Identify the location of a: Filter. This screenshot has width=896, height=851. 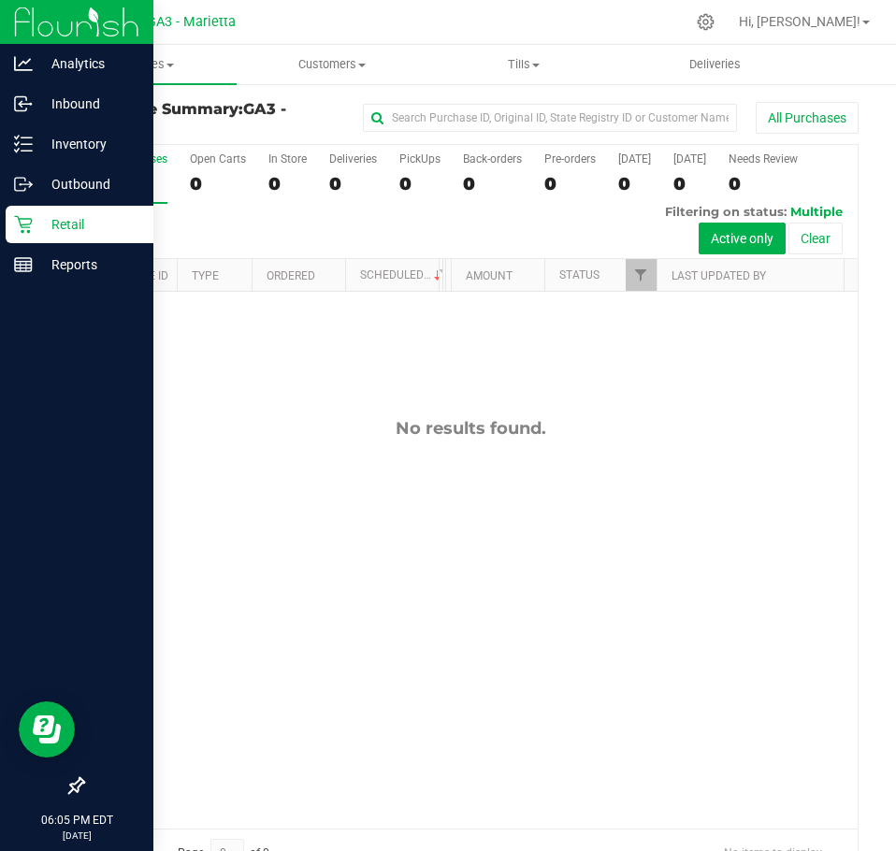
(641, 275).